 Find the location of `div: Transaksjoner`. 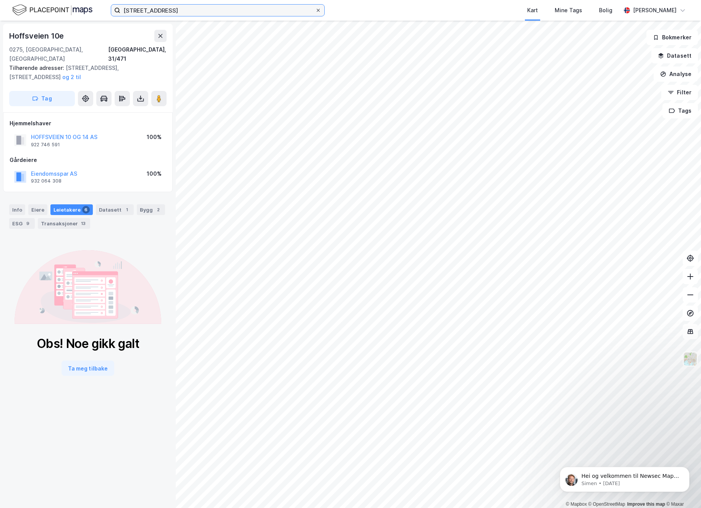

div: Transaksjoner is located at coordinates (64, 223).